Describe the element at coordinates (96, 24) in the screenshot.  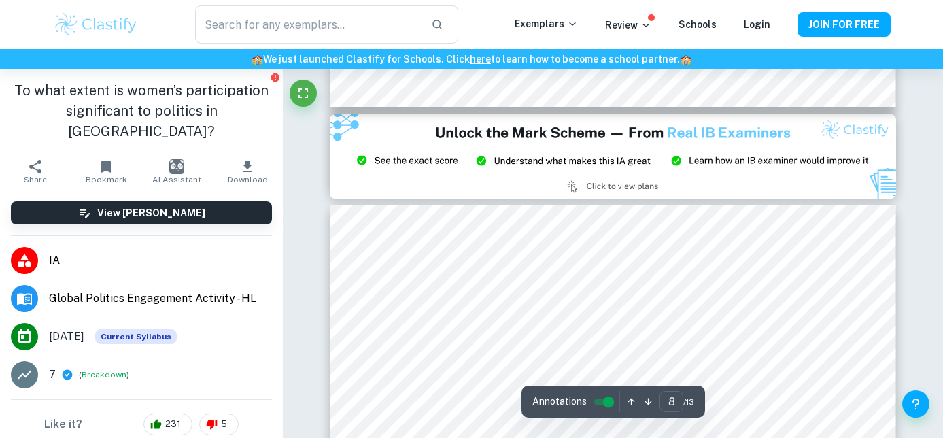
I see `a: Clastify logo` at that location.